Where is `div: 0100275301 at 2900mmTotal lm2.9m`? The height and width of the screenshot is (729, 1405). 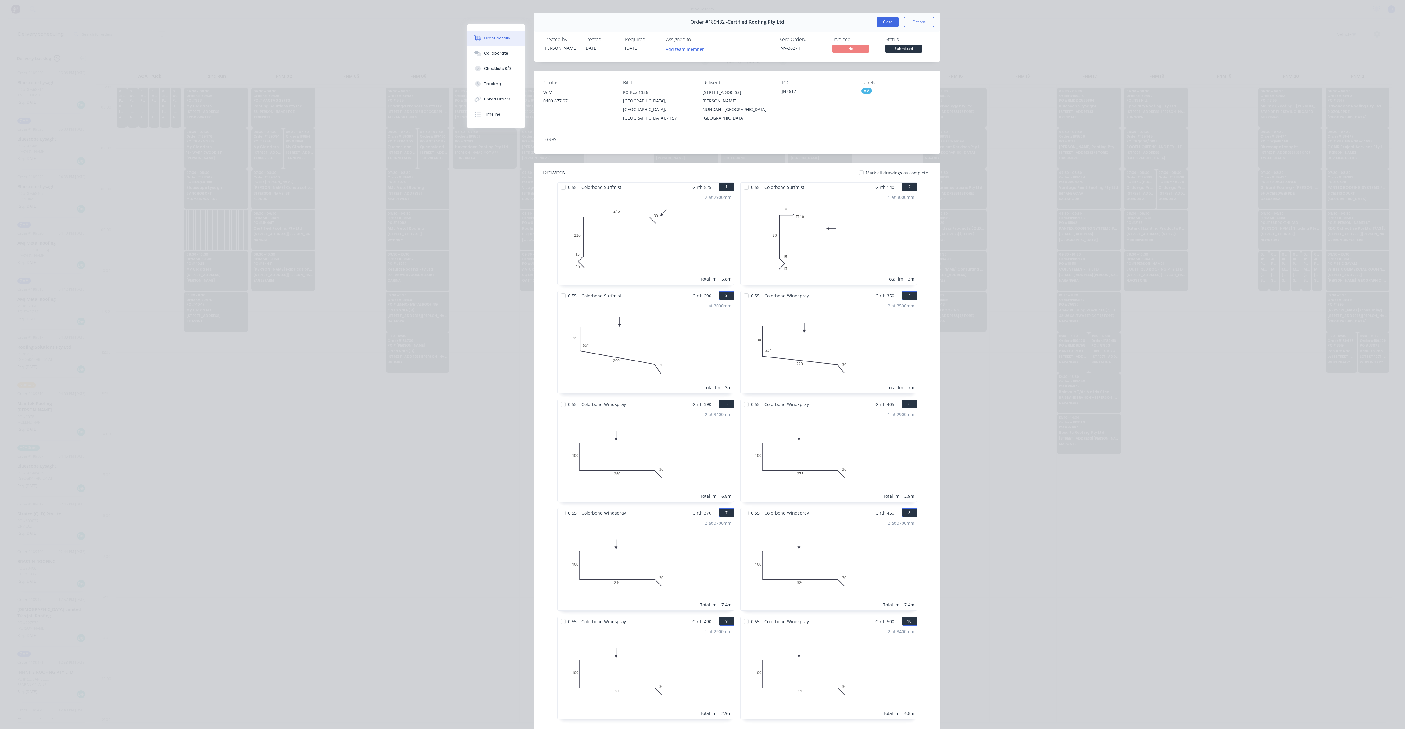
div: 0100275301 at 2900mmTotal lm2.9m is located at coordinates (829, 455).